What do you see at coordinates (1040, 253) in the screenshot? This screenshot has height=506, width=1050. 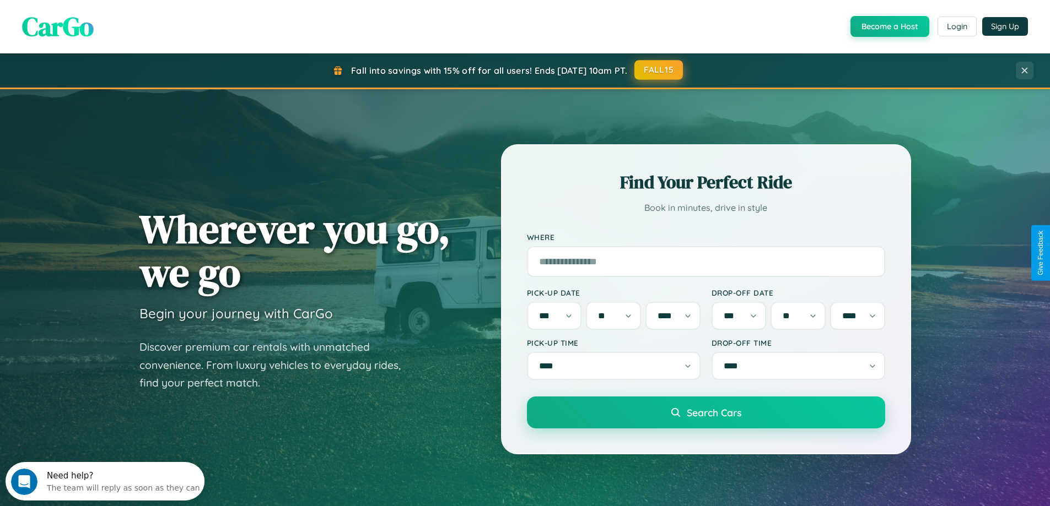 I see `div: Give Feedback` at bounding box center [1040, 253].